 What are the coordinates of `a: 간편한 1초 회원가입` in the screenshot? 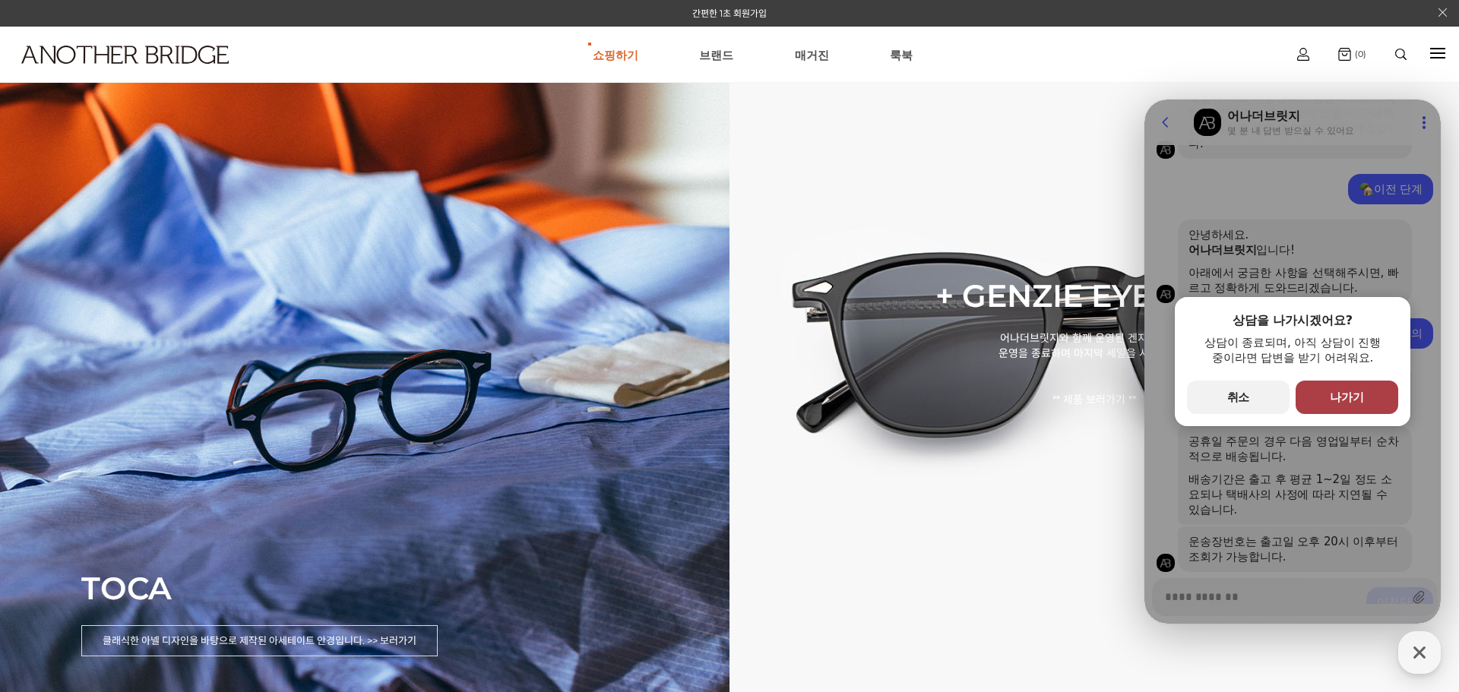 It's located at (729, 13).